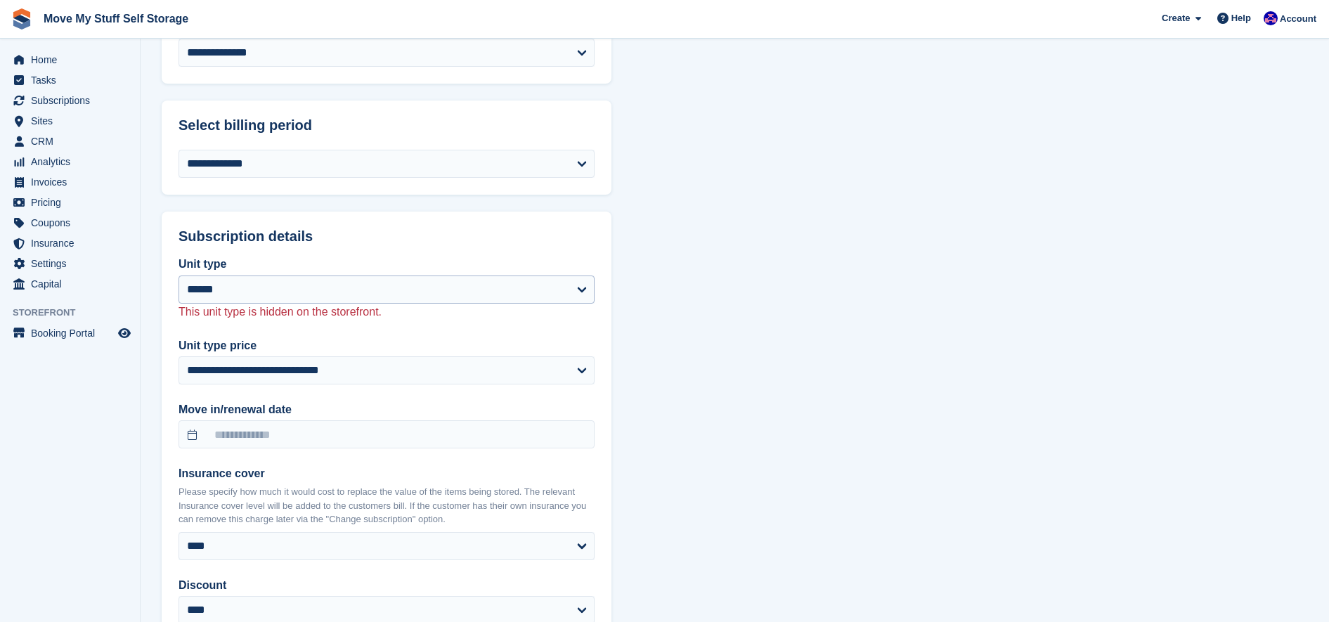 Image resolution: width=1329 pixels, height=622 pixels. What do you see at coordinates (73, 141) in the screenshot?
I see `span: CRM` at bounding box center [73, 141].